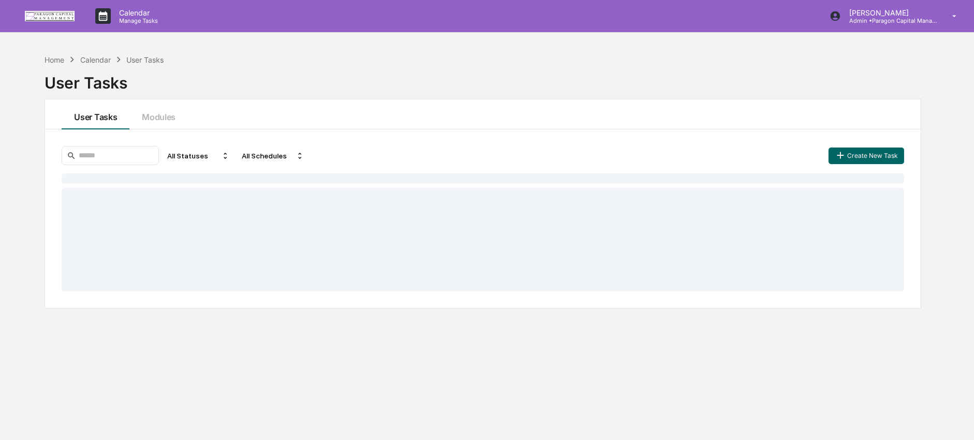 The image size is (974, 440). Describe the element at coordinates (95, 60) in the screenshot. I see `div: Calendar` at that location.